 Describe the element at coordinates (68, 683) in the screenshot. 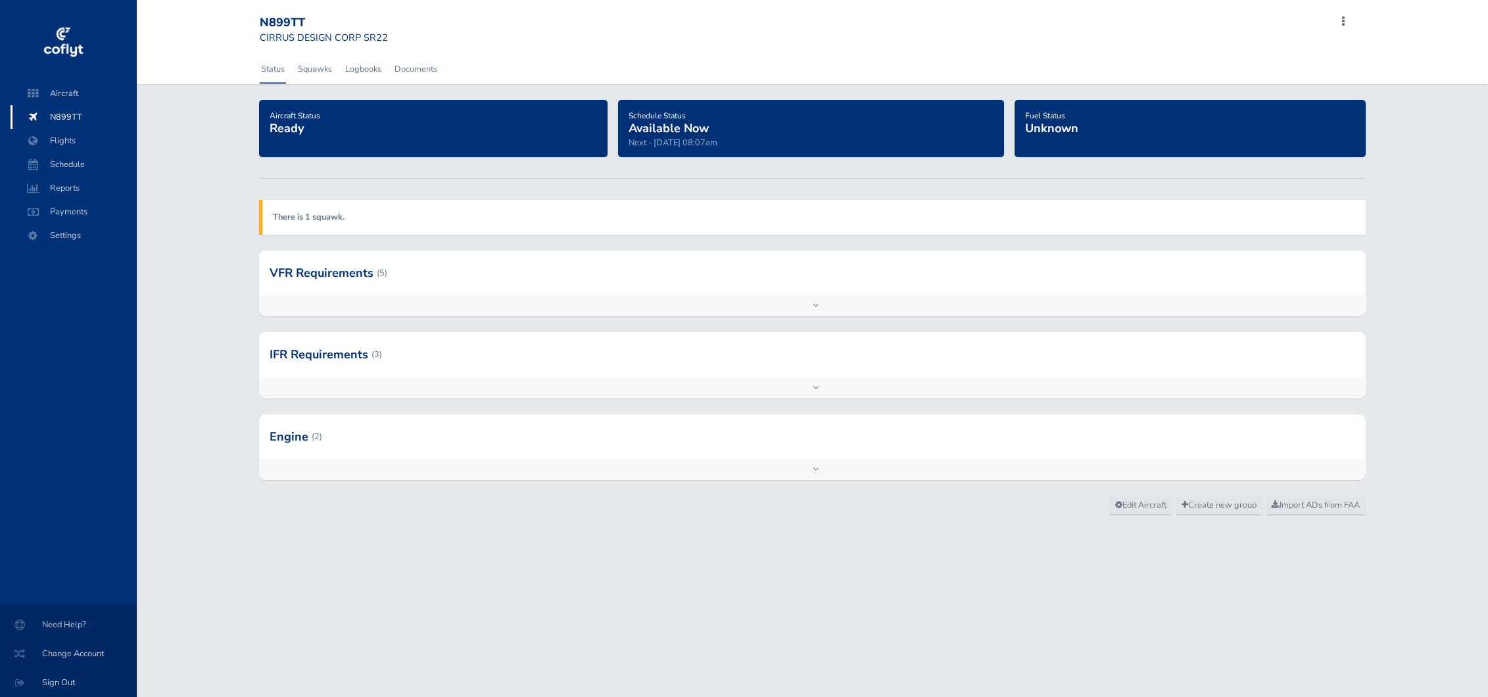

I see `span: Sign Out` at that location.